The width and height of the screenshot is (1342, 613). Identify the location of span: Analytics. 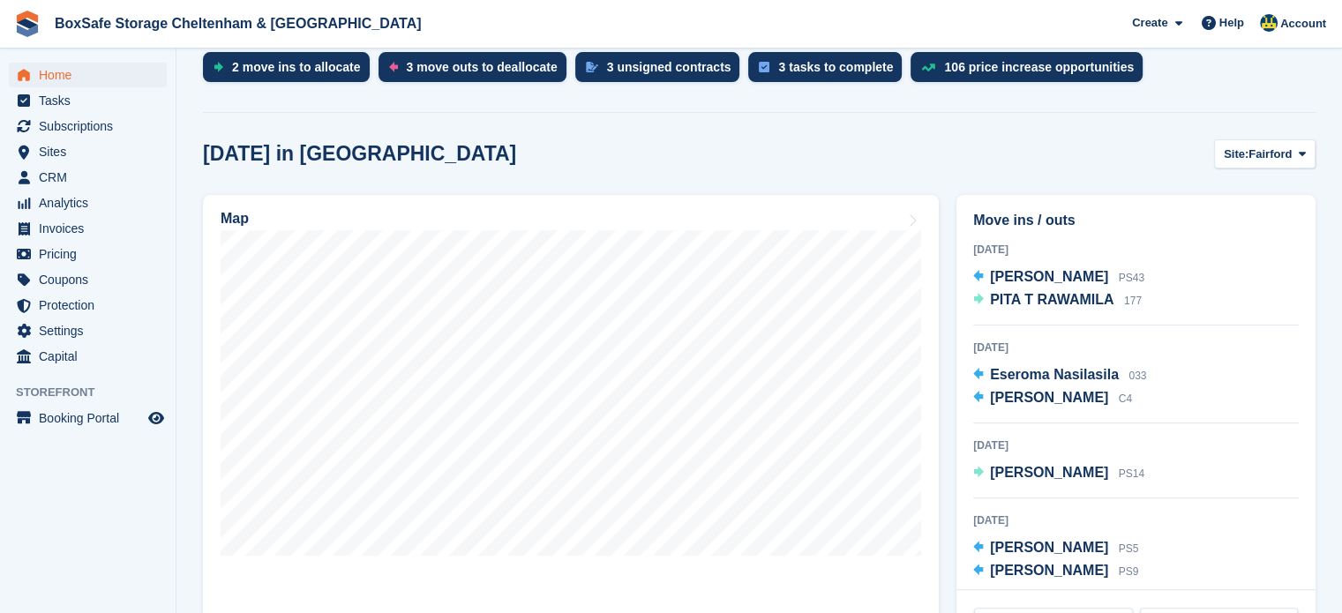
(92, 203).